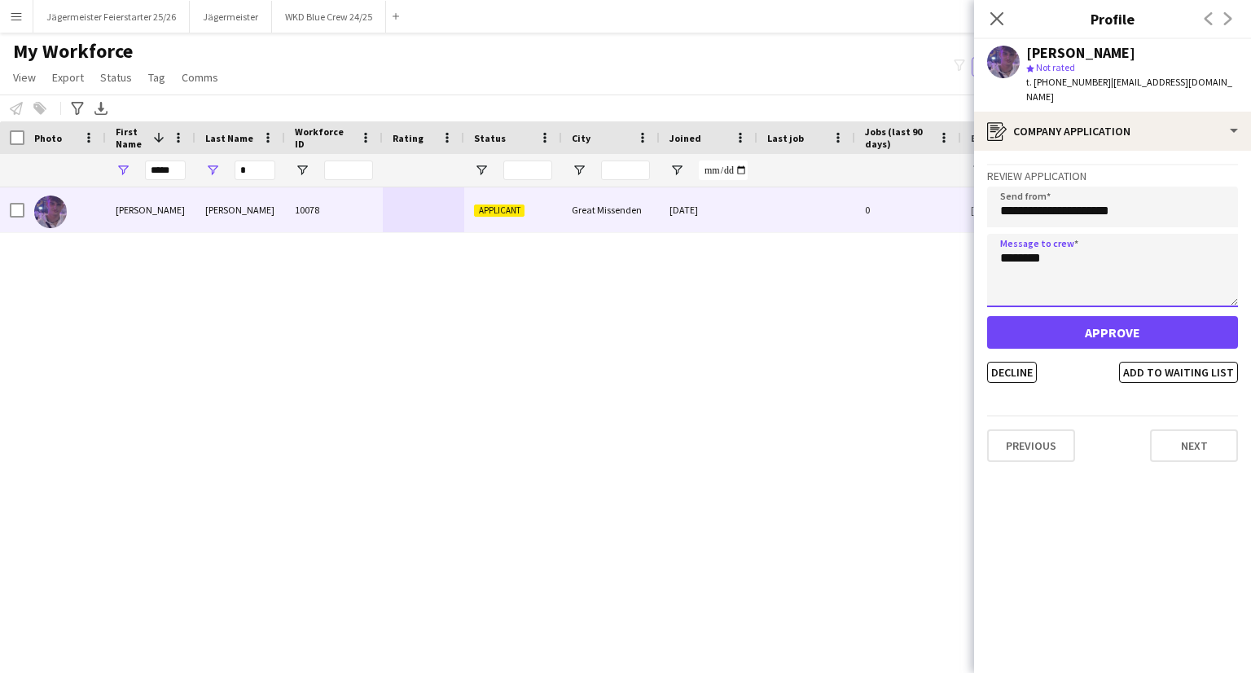 The height and width of the screenshot is (673, 1251). I want to click on span: Workforce ID, so click(324, 138).